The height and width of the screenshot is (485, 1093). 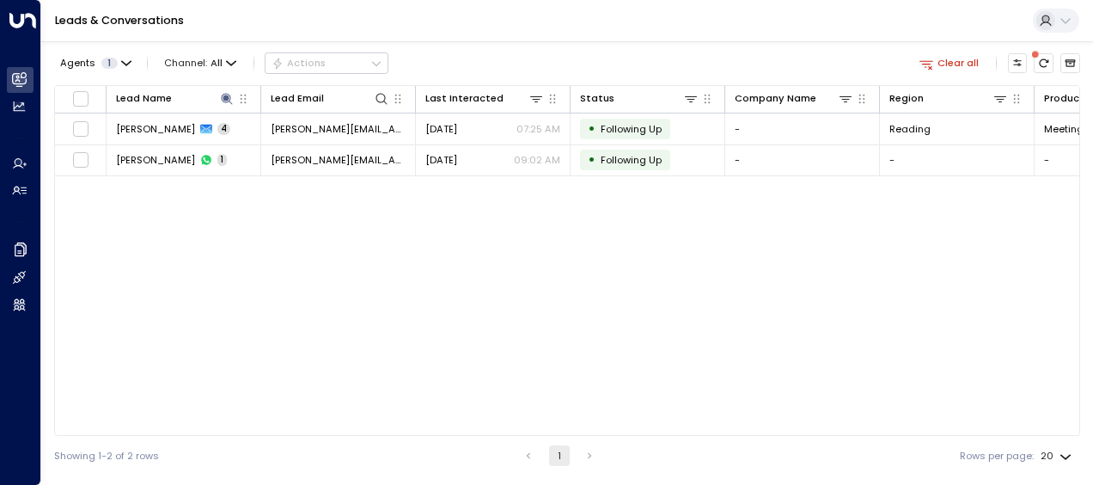 I want to click on div: Button group with a nested menu, so click(x=327, y=63).